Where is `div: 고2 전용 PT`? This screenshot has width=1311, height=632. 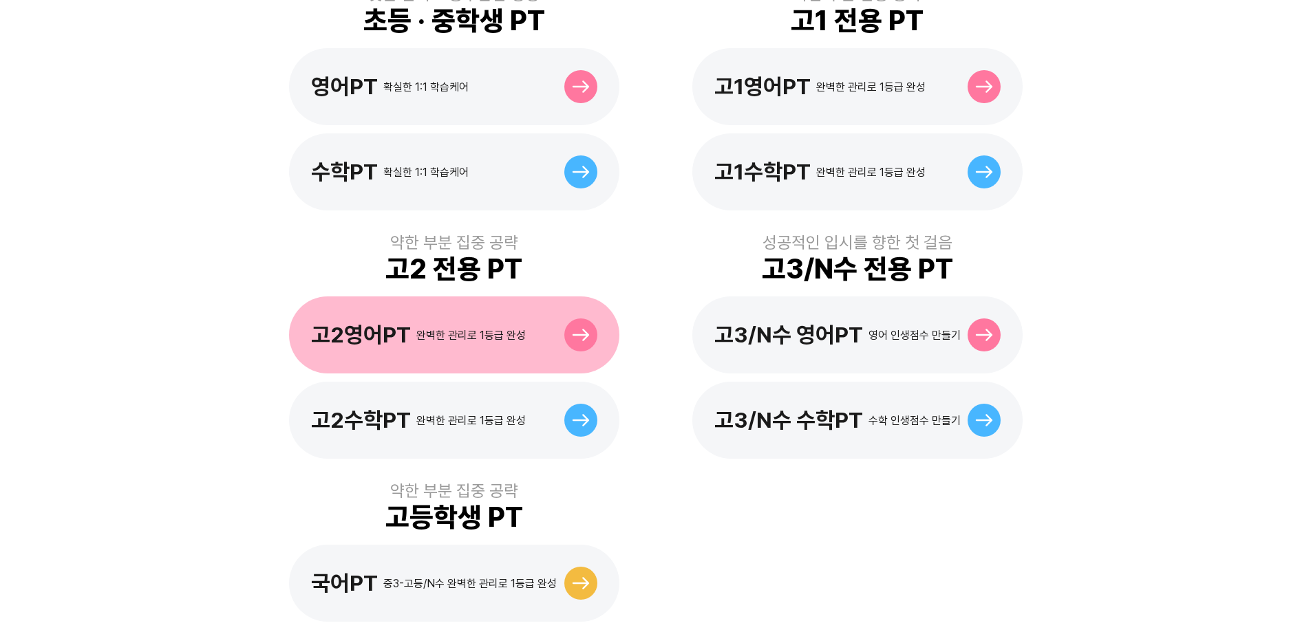
div: 고2 전용 PT is located at coordinates (454, 269).